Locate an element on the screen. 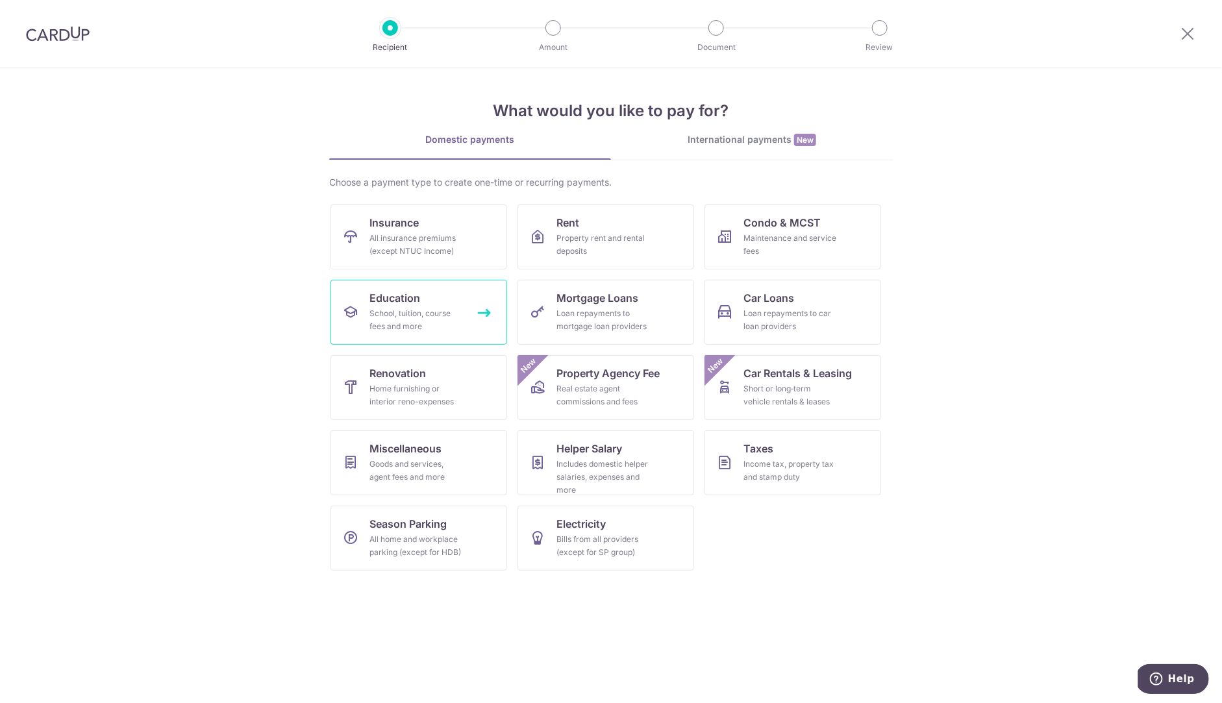  span: Taxes is located at coordinates (759, 449).